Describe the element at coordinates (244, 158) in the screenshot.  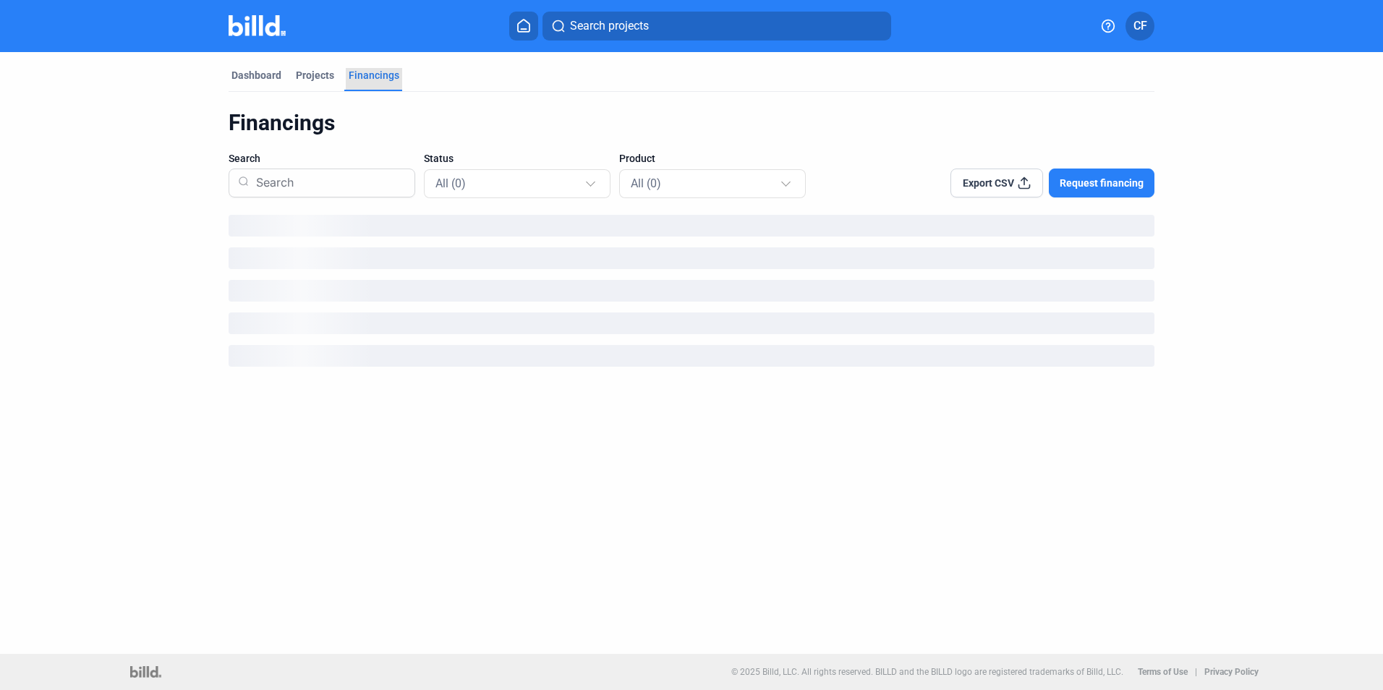
I see `span: Search` at that location.